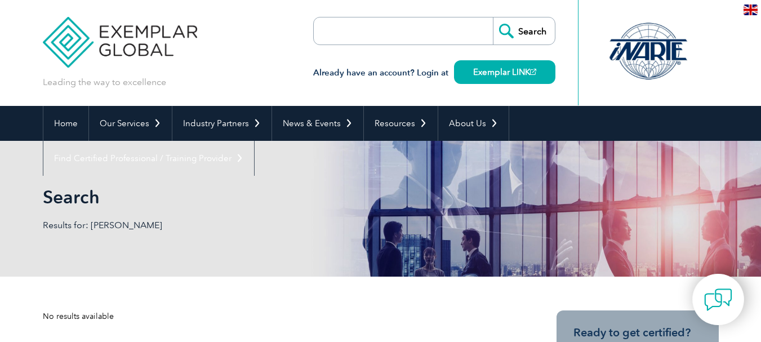 The width and height of the screenshot is (761, 342). Describe the element at coordinates (524, 31) in the screenshot. I see `input: Search` at that location.